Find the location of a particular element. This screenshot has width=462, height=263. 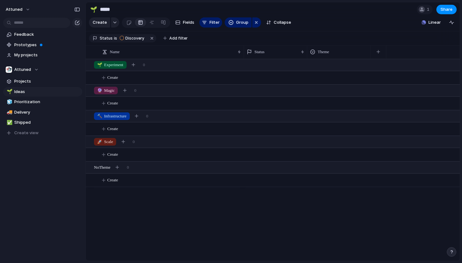

span: Collapse is located at coordinates (282, 22).